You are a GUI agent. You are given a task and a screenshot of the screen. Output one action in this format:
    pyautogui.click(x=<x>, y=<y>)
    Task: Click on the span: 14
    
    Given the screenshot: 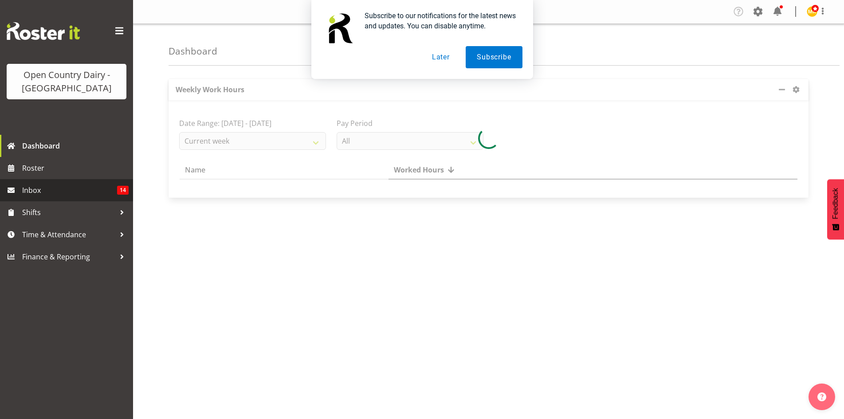 What is the action you would take?
    pyautogui.click(x=123, y=190)
    